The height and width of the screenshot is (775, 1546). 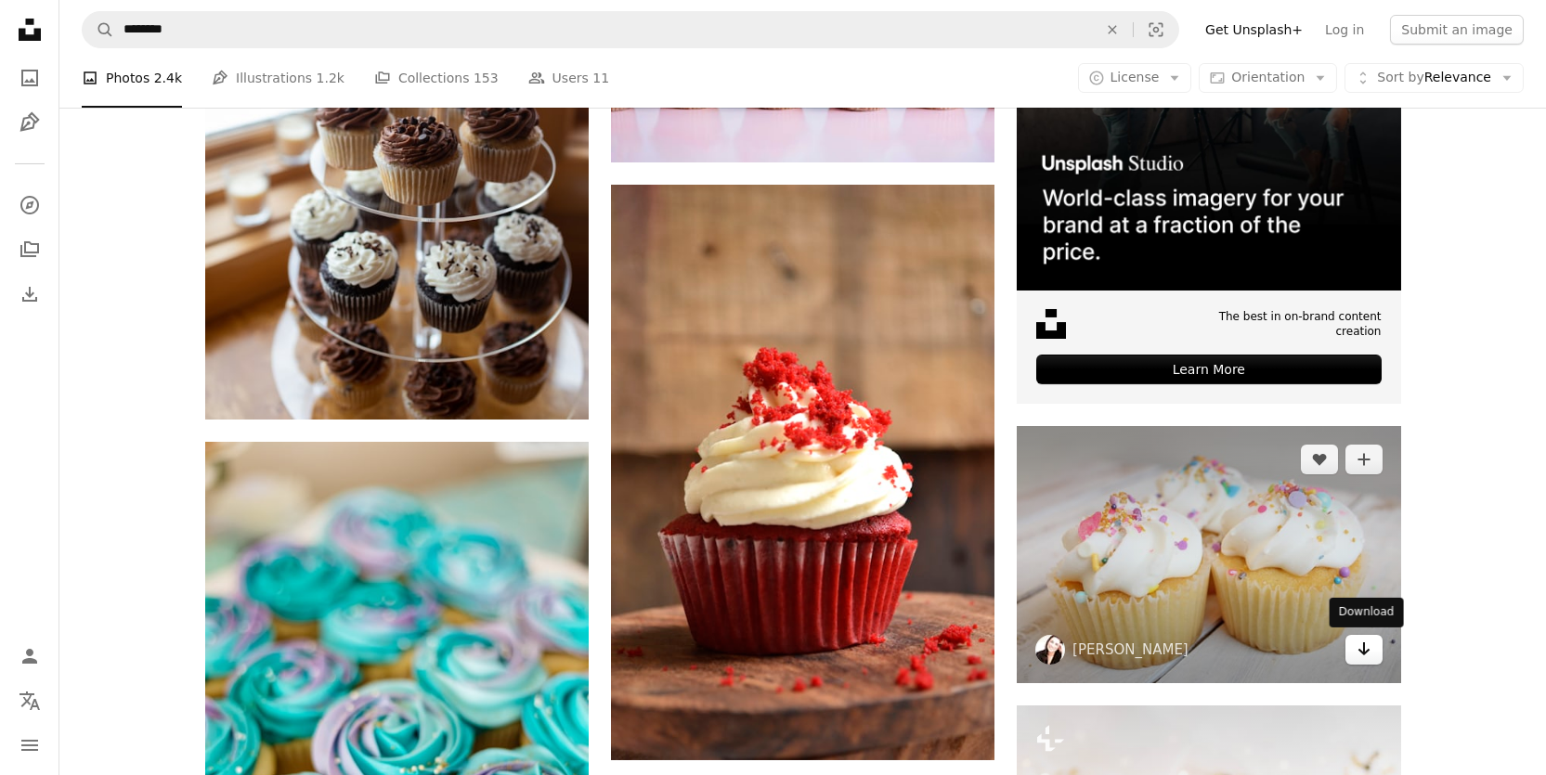 I want to click on span: 1.2k, so click(x=331, y=78).